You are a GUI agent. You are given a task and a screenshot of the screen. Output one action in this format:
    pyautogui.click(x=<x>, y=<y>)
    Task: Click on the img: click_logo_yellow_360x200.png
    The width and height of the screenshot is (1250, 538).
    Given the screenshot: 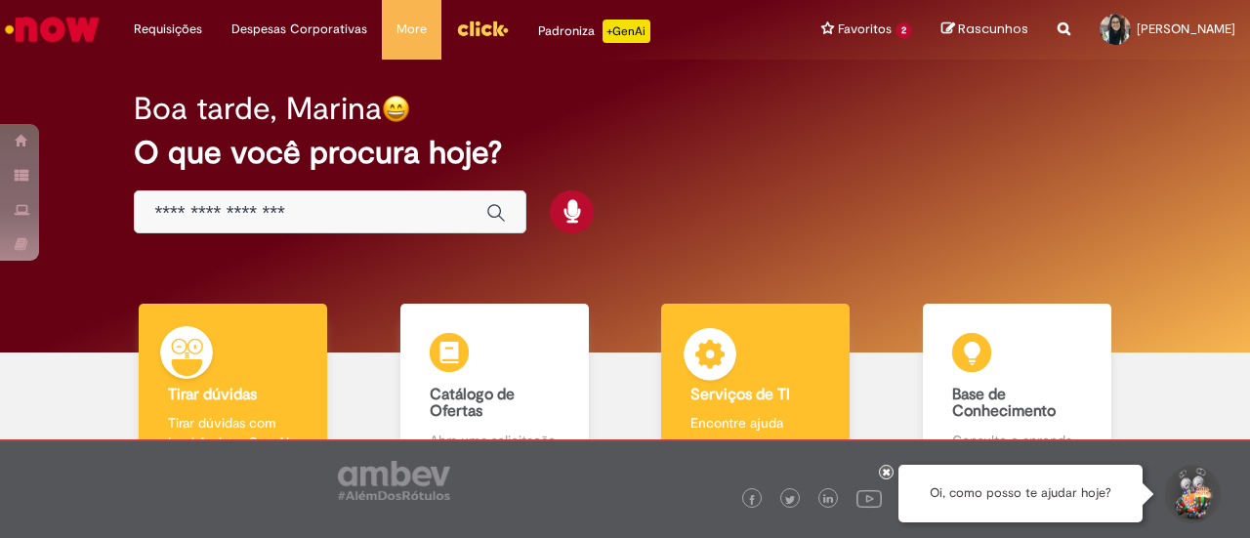 What is the action you would take?
    pyautogui.click(x=482, y=28)
    